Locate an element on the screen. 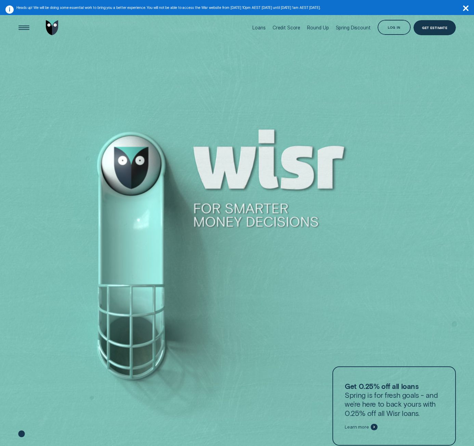 The height and width of the screenshot is (446, 474). a: Round Up is located at coordinates (317, 27).